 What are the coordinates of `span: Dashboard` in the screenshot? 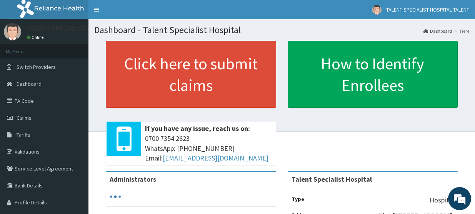 It's located at (29, 84).